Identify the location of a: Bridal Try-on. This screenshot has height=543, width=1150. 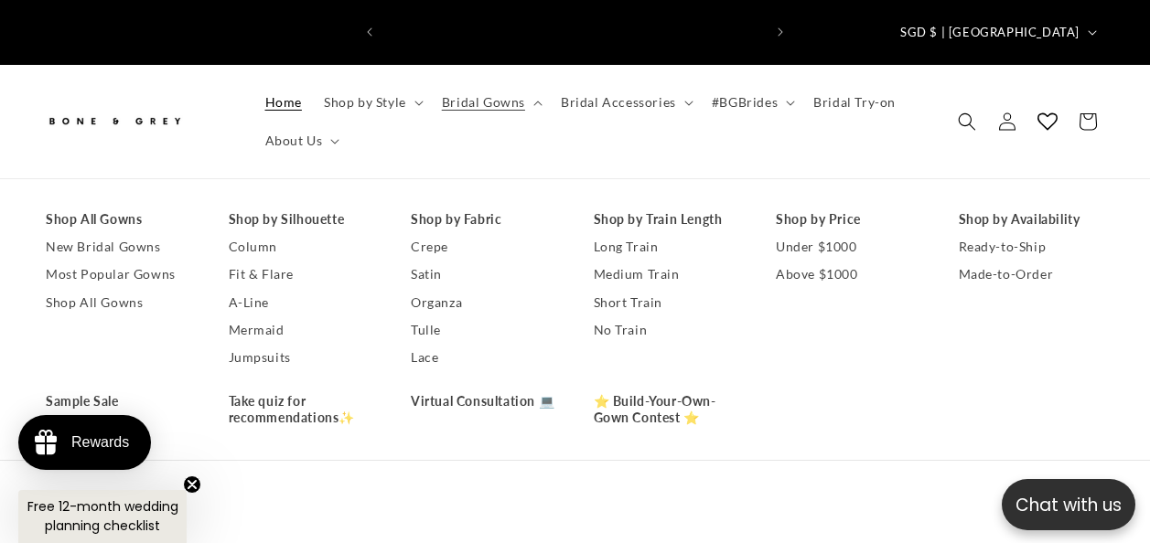
(854, 102).